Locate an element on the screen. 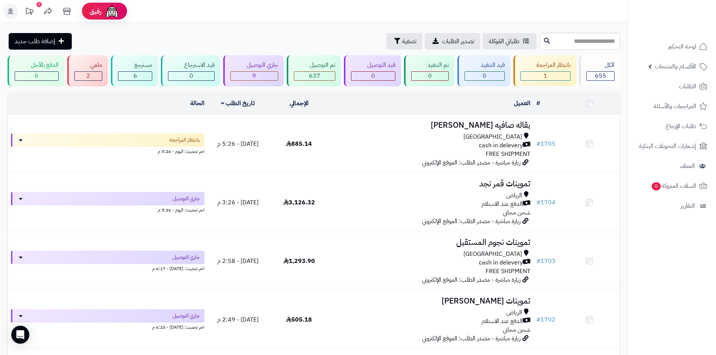  div: 9 is located at coordinates (254, 76).